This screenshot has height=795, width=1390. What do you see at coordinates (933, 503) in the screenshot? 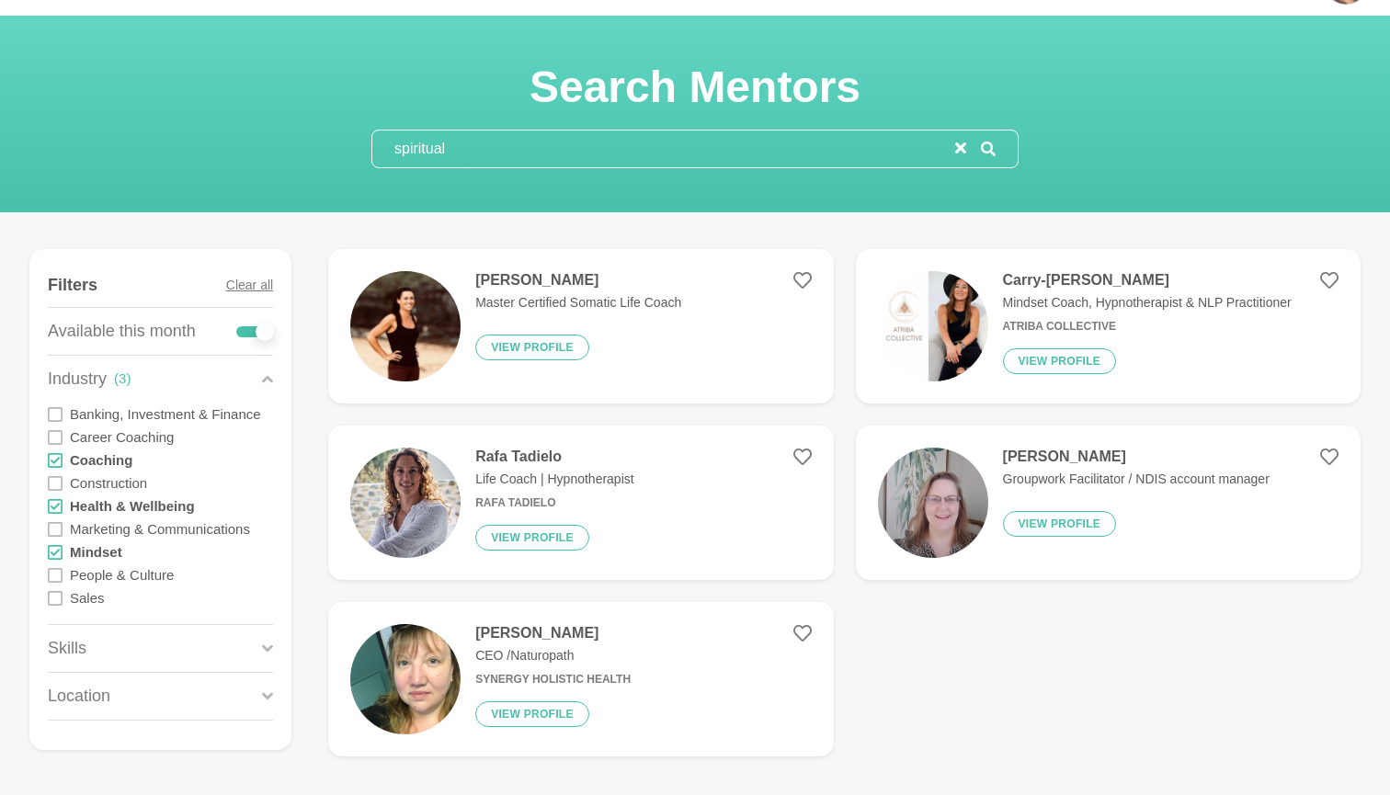
I see `img: cb6dec19b31aada7a244955812ceac56c7c19f10-1536x2048.jpg` at bounding box center [933, 503].